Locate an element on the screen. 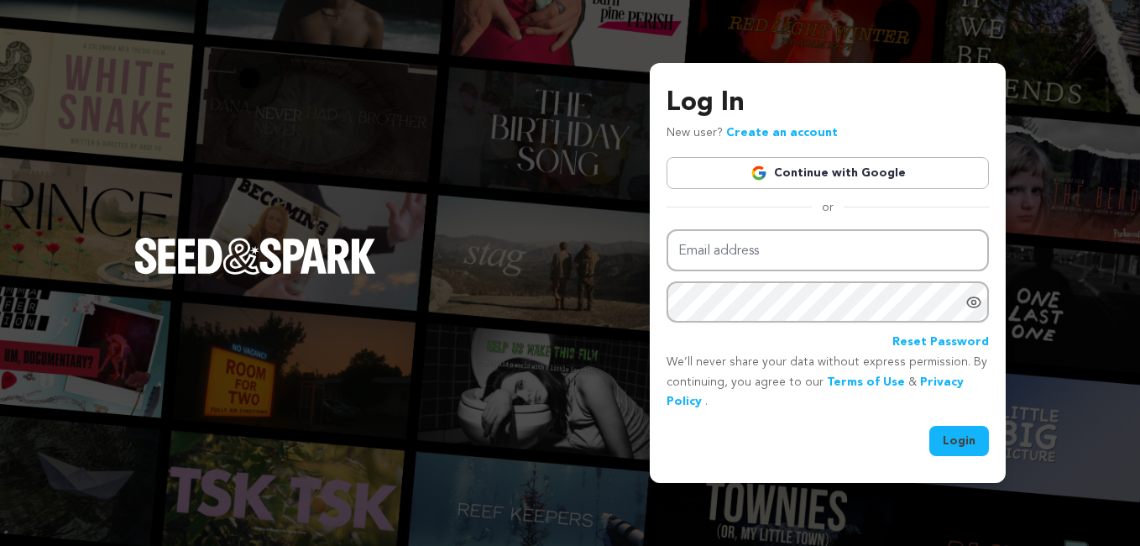 Image resolution: width=1140 pixels, height=546 pixels. img: Seed&Spark Logo is located at coordinates (255, 256).